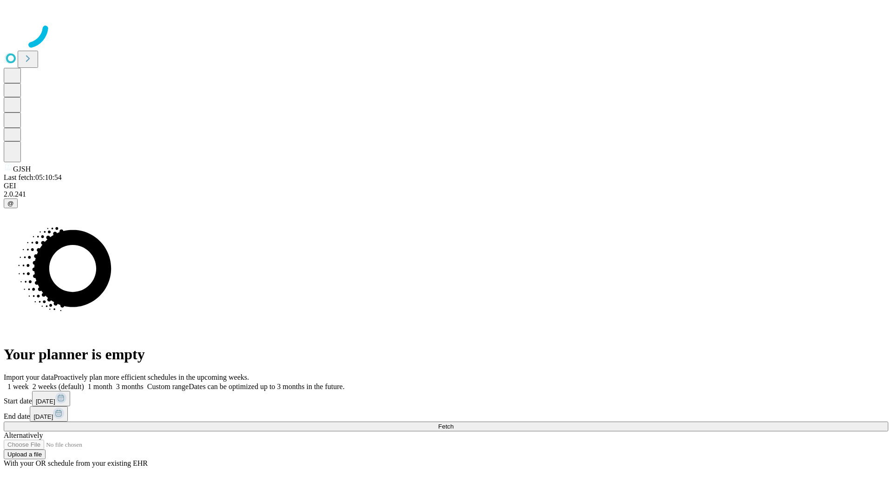 The height and width of the screenshot is (502, 892). I want to click on span: 1 week, so click(18, 386).